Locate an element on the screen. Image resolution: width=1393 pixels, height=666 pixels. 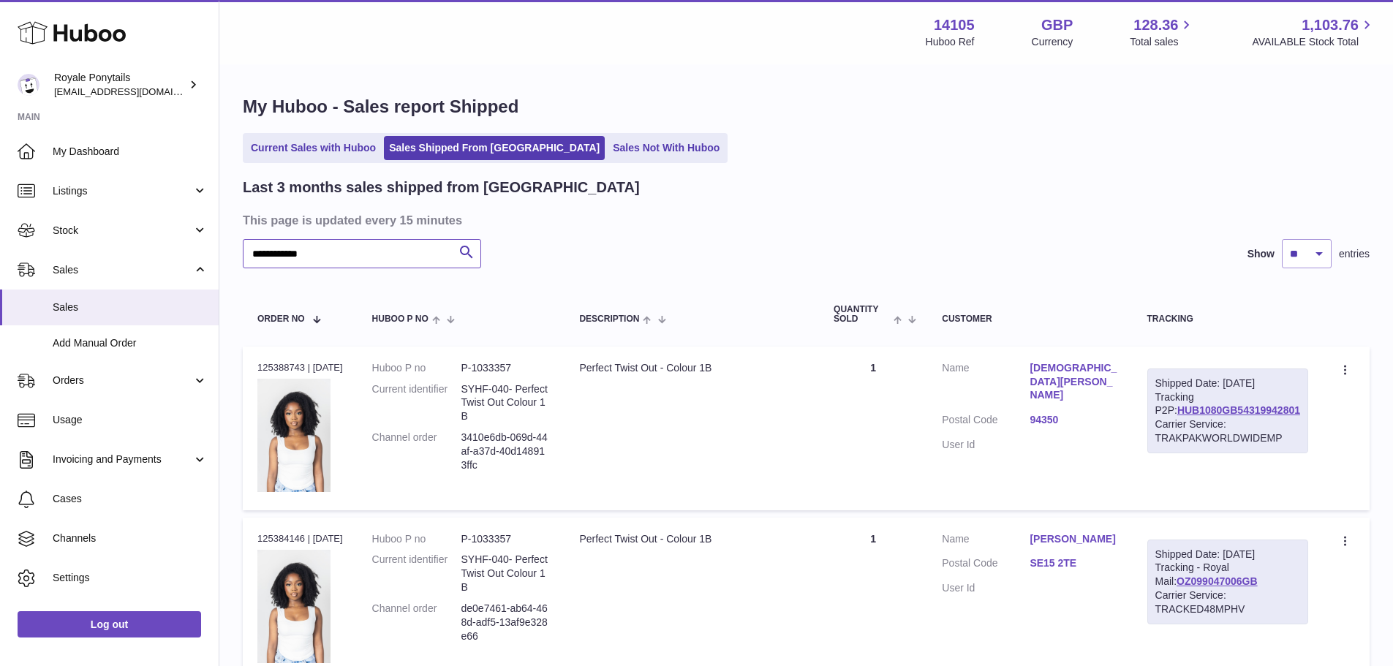
a: 128.36 Total sales is located at coordinates (1162, 32).